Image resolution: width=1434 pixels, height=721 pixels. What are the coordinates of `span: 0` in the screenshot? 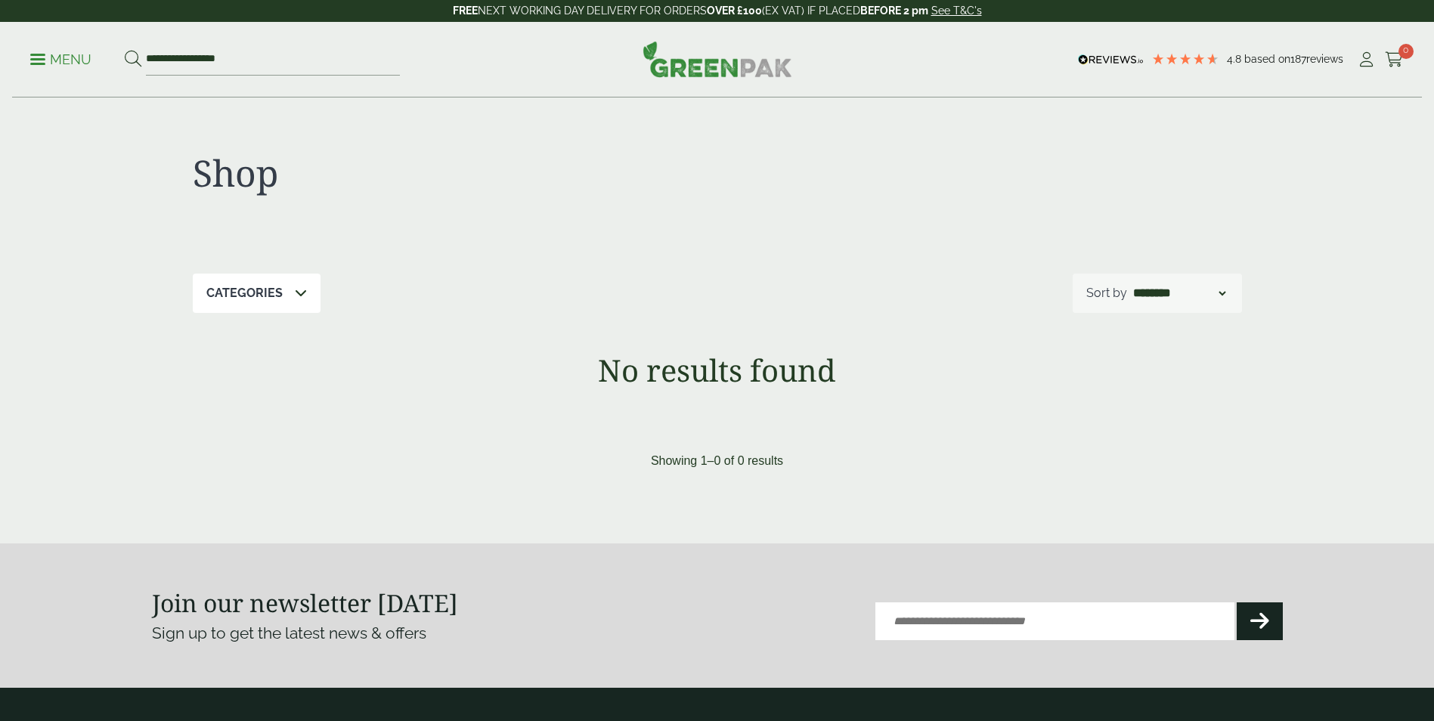 It's located at (1406, 51).